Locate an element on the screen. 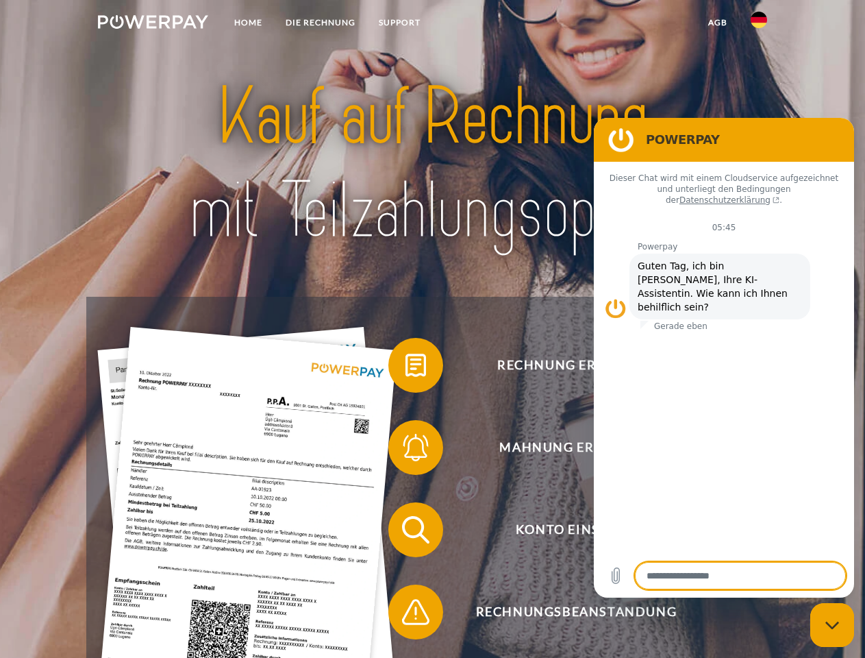  a: Mahnung erhalten? is located at coordinates (567, 447).